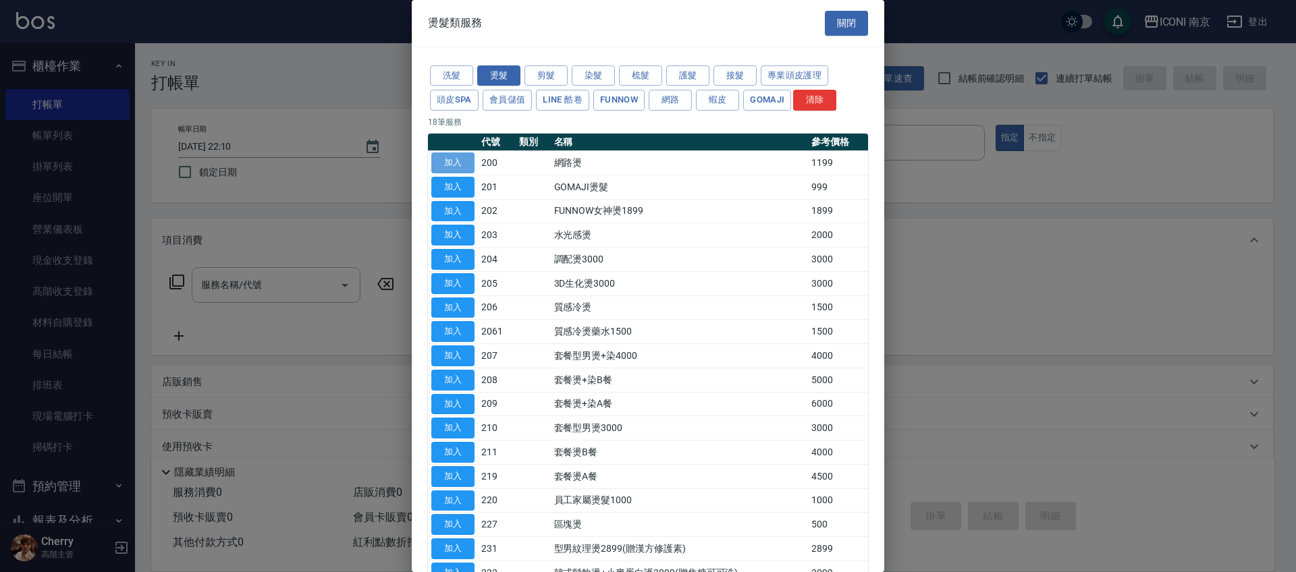 The height and width of the screenshot is (572, 1296). What do you see at coordinates (497, 501) in the screenshot?
I see `td: 220` at bounding box center [497, 501].